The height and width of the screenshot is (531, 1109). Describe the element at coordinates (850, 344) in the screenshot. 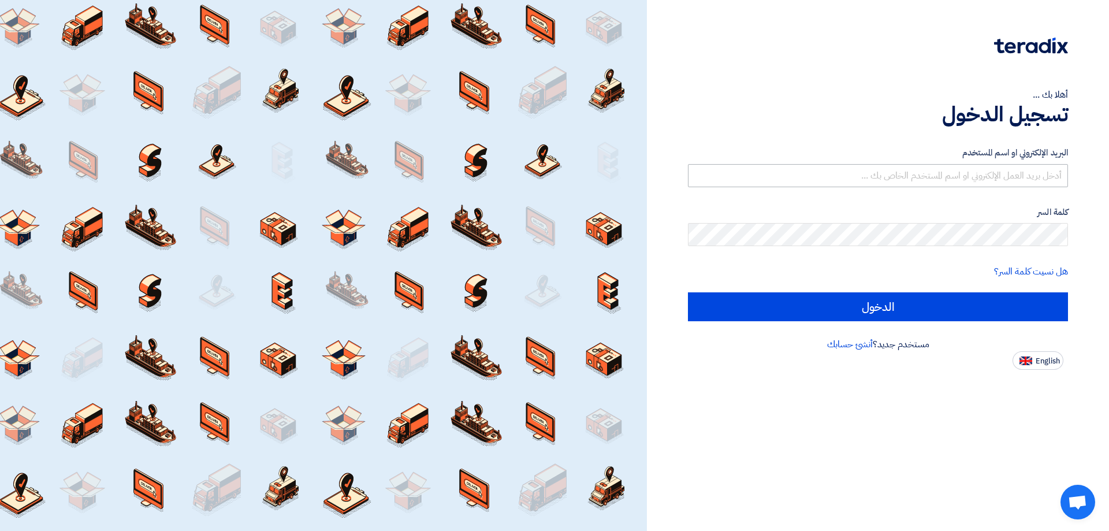

I see `a: أنشئ حسابك` at that location.